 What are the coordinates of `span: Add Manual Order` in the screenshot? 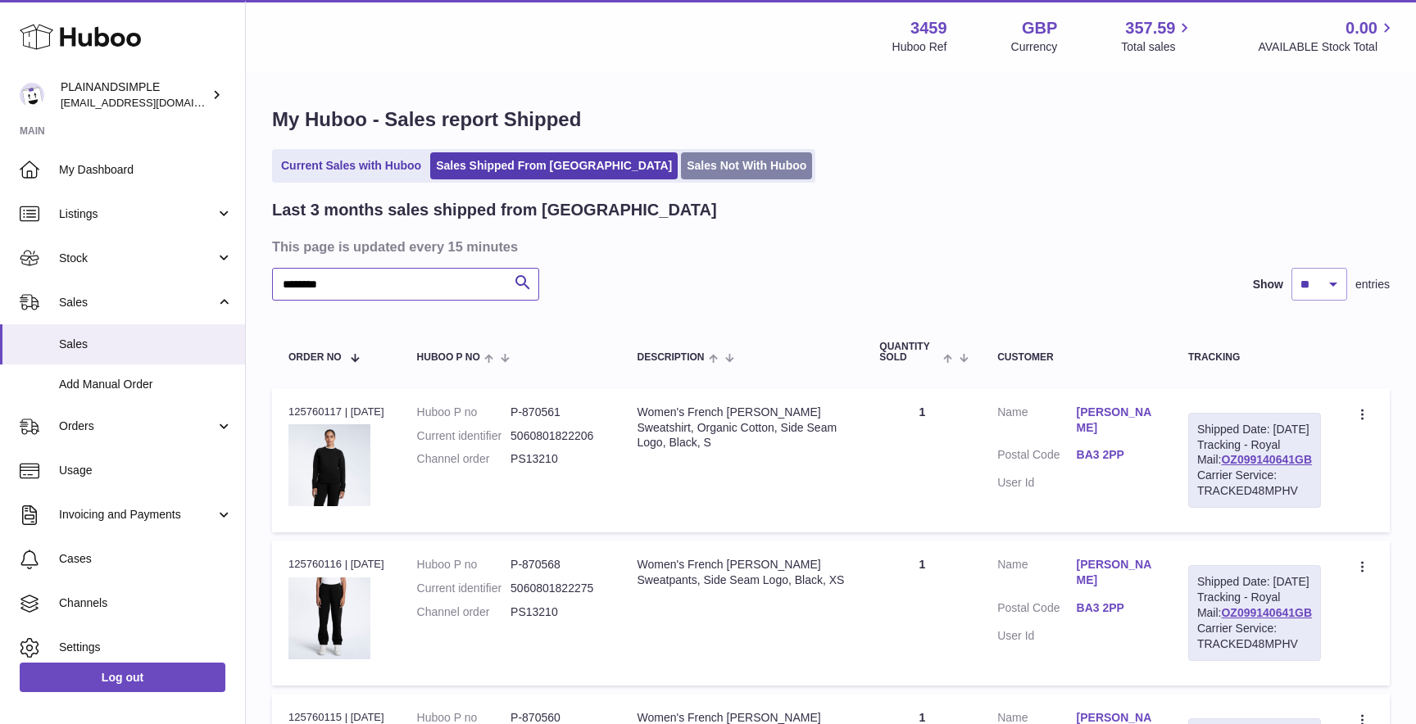 It's located at (146, 384).